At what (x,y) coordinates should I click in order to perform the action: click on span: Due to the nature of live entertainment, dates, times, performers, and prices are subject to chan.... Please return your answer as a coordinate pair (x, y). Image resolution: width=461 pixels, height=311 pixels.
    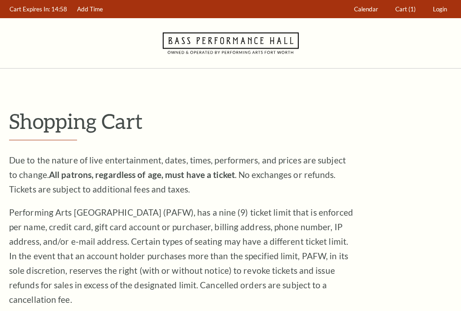
    Looking at the image, I should click on (177, 174).